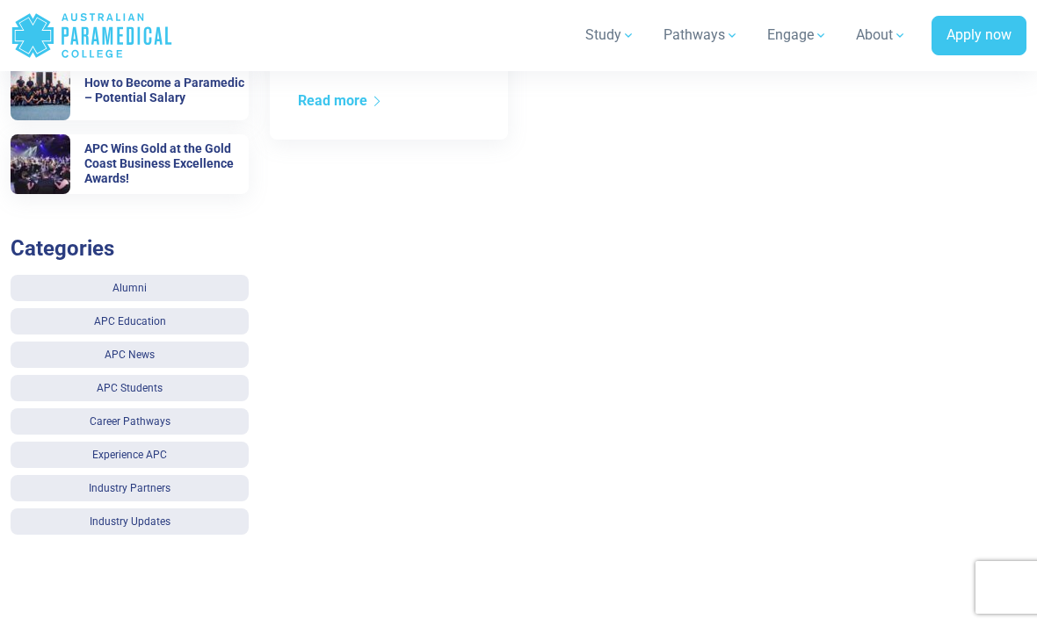  What do you see at coordinates (129, 488) in the screenshot?
I see `a: Industry Partners` at bounding box center [129, 488].